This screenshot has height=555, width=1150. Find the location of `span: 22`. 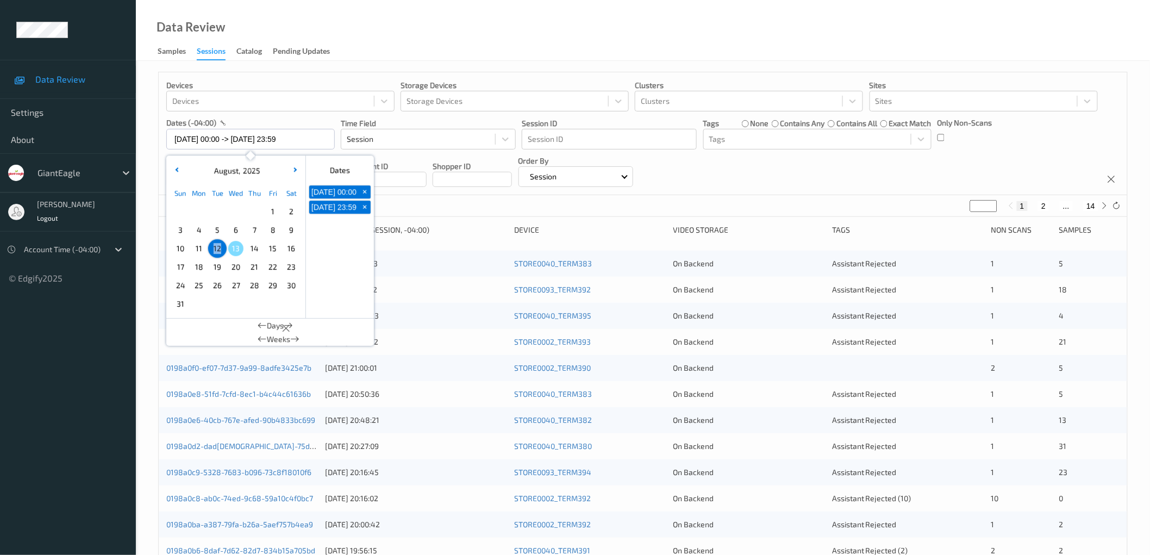

span: 22 is located at coordinates (273, 267).